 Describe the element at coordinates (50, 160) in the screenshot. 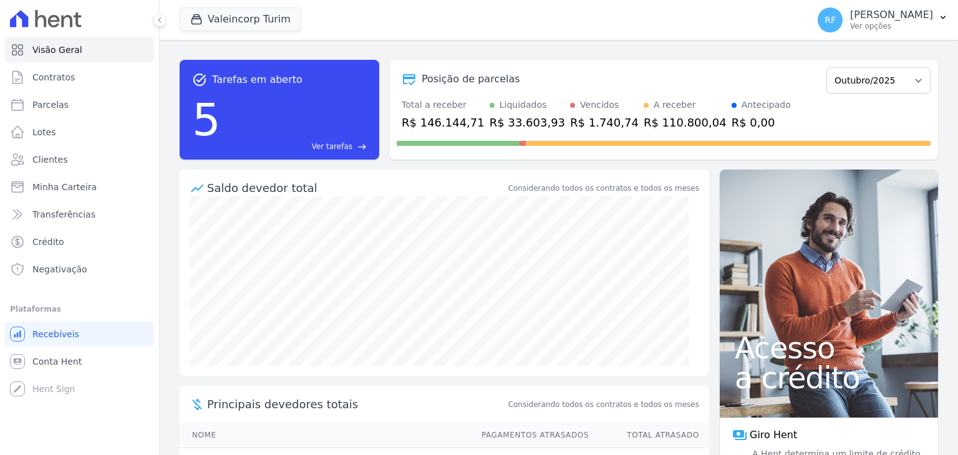

I see `span: Clientes` at that location.